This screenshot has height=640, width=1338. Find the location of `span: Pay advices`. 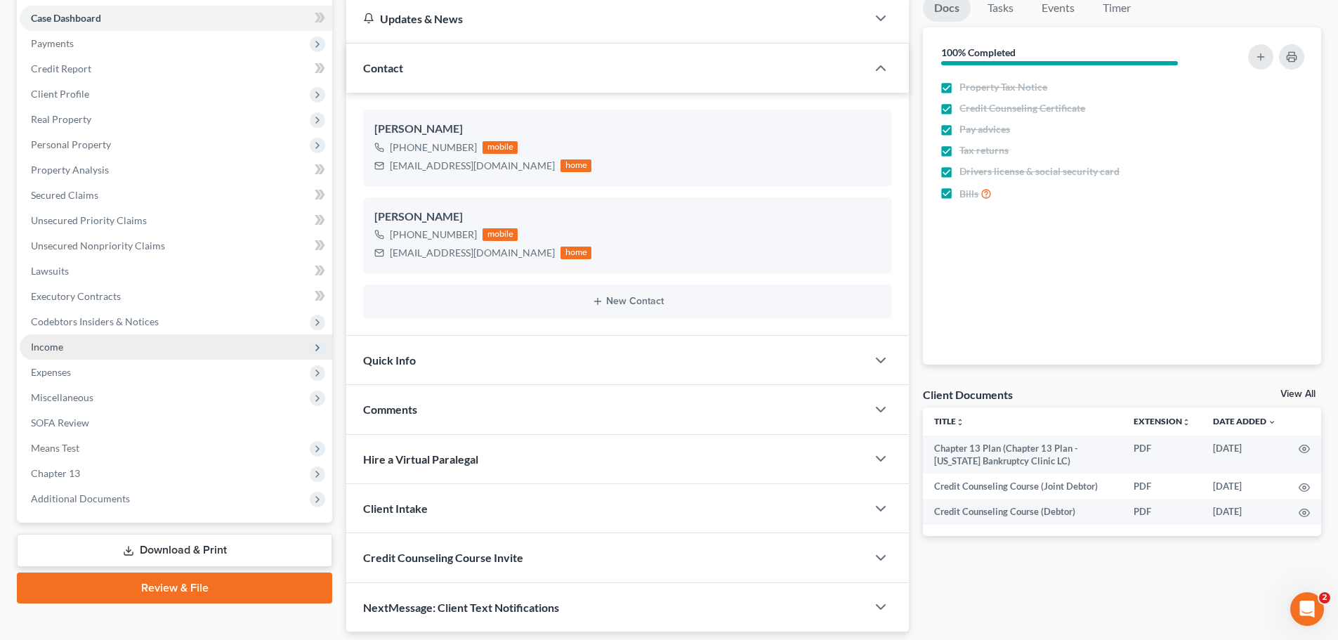

span: Pay advices is located at coordinates (985, 129).